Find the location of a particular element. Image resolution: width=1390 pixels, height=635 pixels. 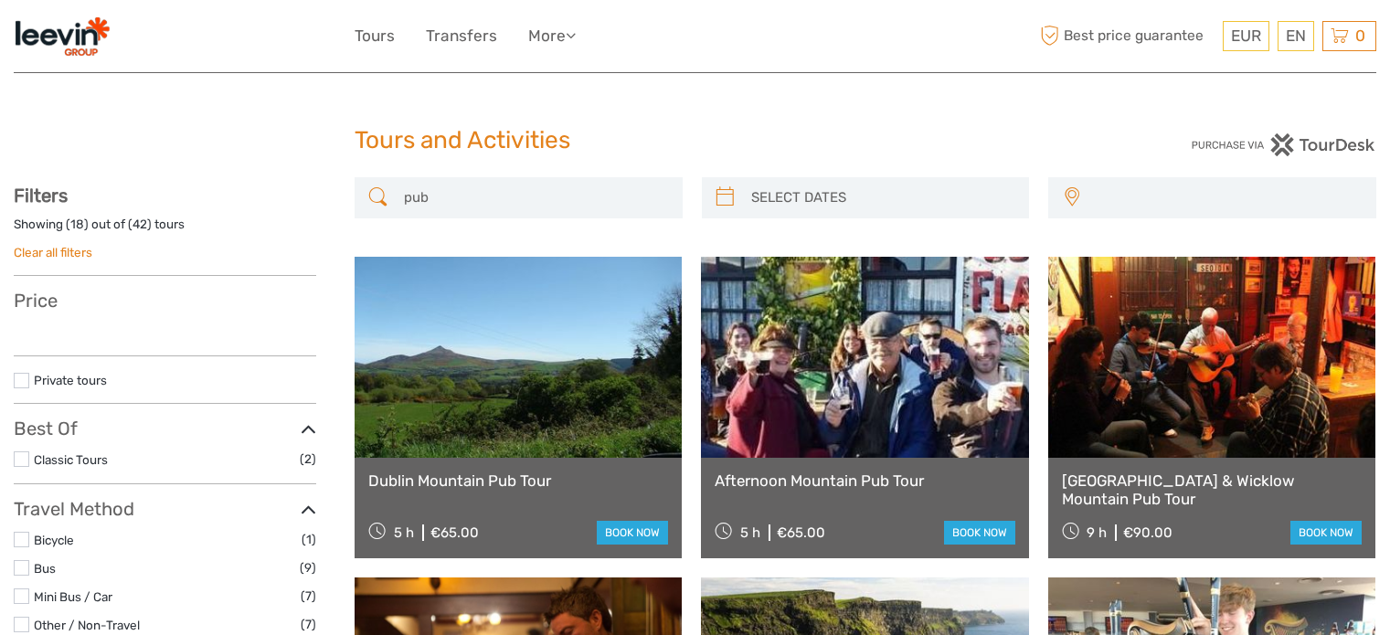

a: Clear all filters is located at coordinates (53, 252).